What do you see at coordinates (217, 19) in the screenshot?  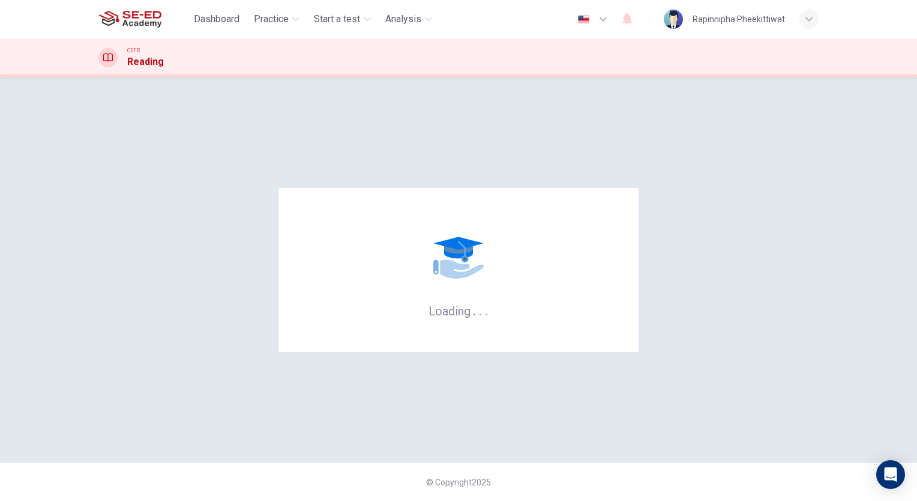 I see `button: Dashboard` at bounding box center [217, 19].